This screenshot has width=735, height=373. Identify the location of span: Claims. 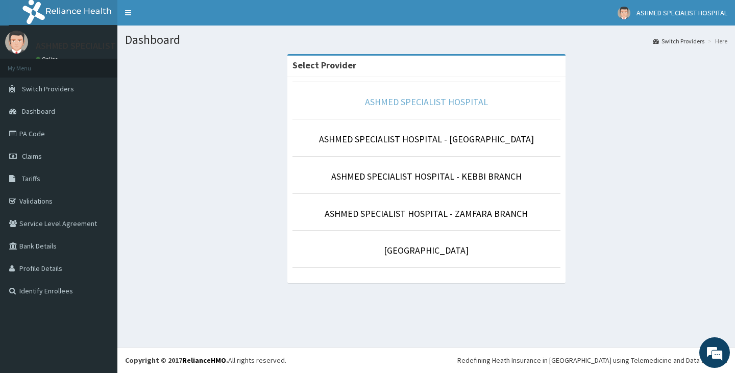
(32, 156).